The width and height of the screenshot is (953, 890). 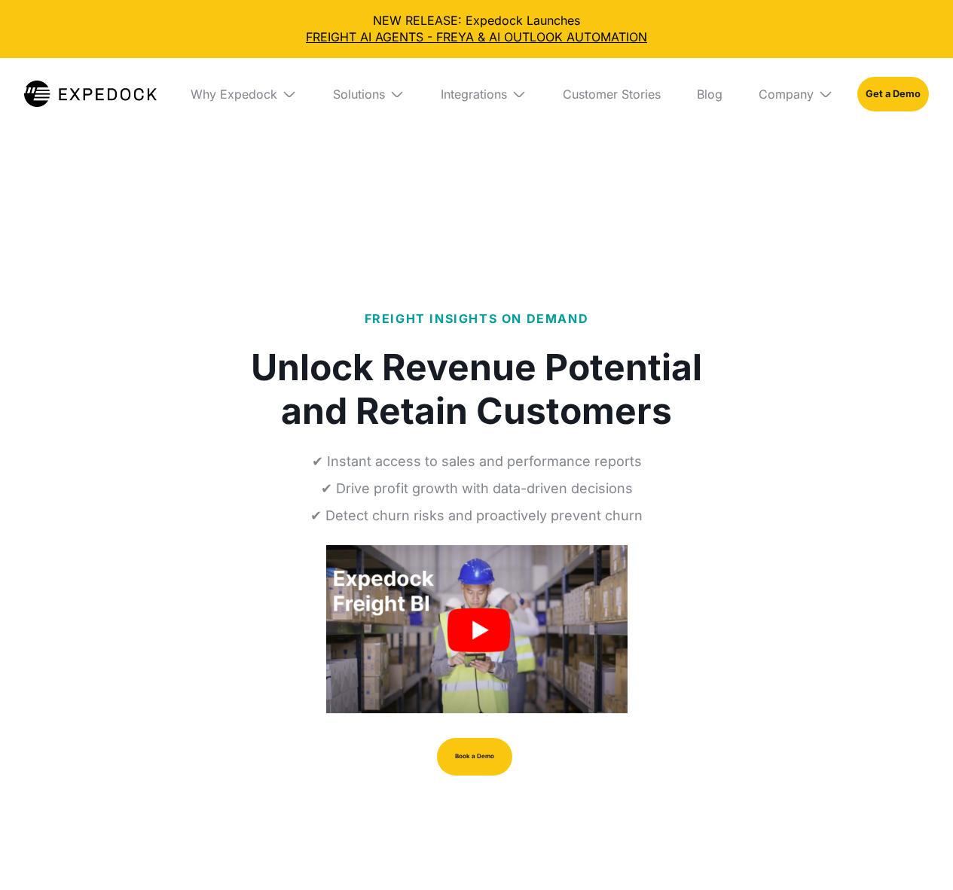 What do you see at coordinates (476, 516) in the screenshot?
I see `p: ✔ Detect churn risks and proactively prevent churn` at bounding box center [476, 516].